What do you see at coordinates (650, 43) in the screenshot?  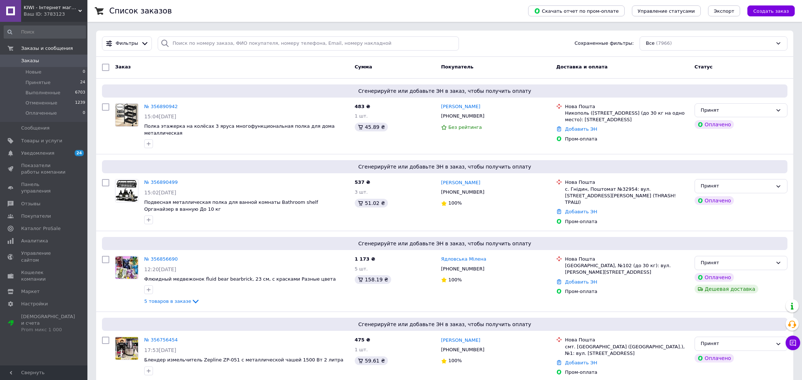 I see `span: Все` at bounding box center [650, 43].